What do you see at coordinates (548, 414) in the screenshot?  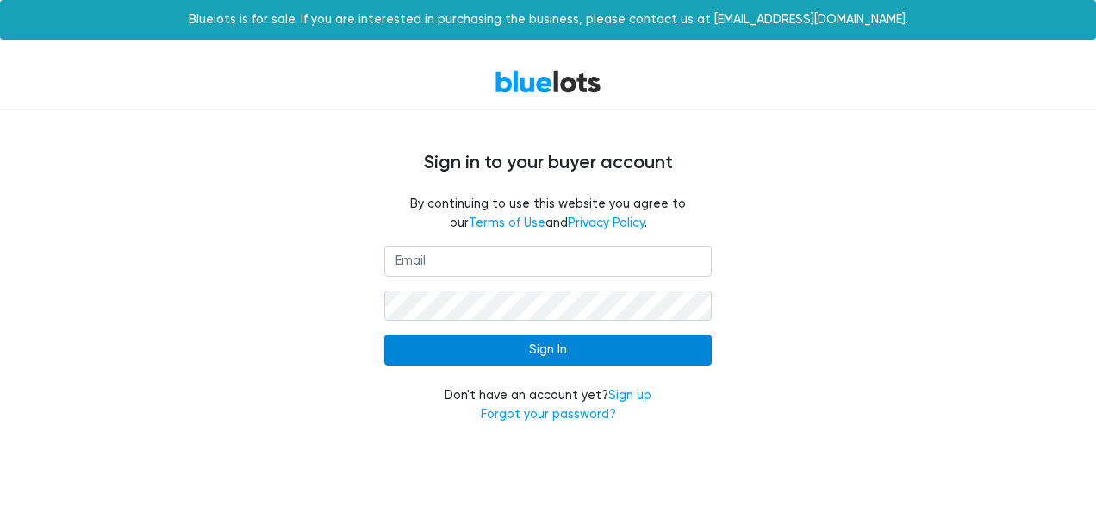 I see `a: Forgot your password?` at bounding box center [548, 414].